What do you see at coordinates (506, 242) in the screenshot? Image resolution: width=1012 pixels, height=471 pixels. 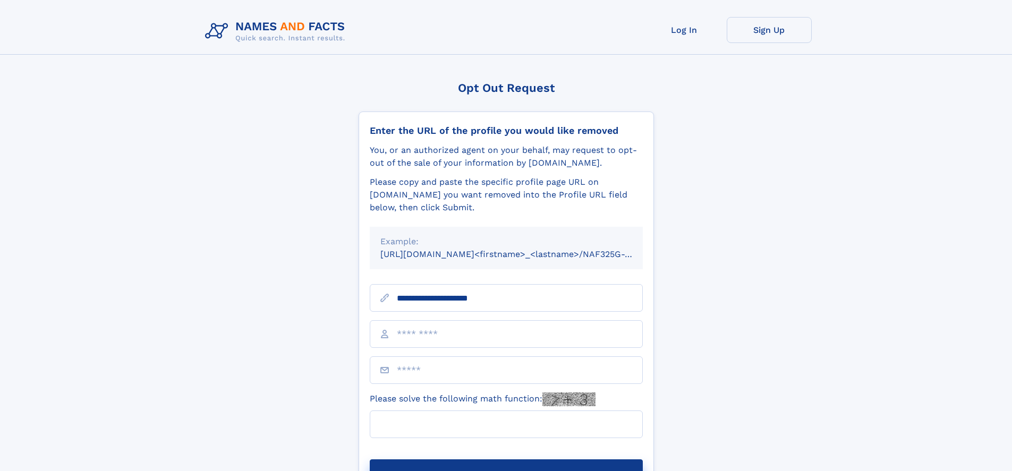 I see `div: Example:` at bounding box center [506, 242].